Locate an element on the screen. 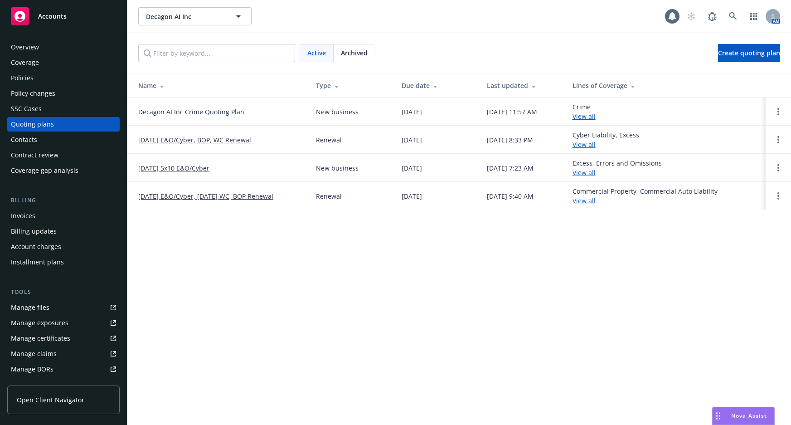 This screenshot has width=791, height=425. a: Manage files is located at coordinates (63, 307).